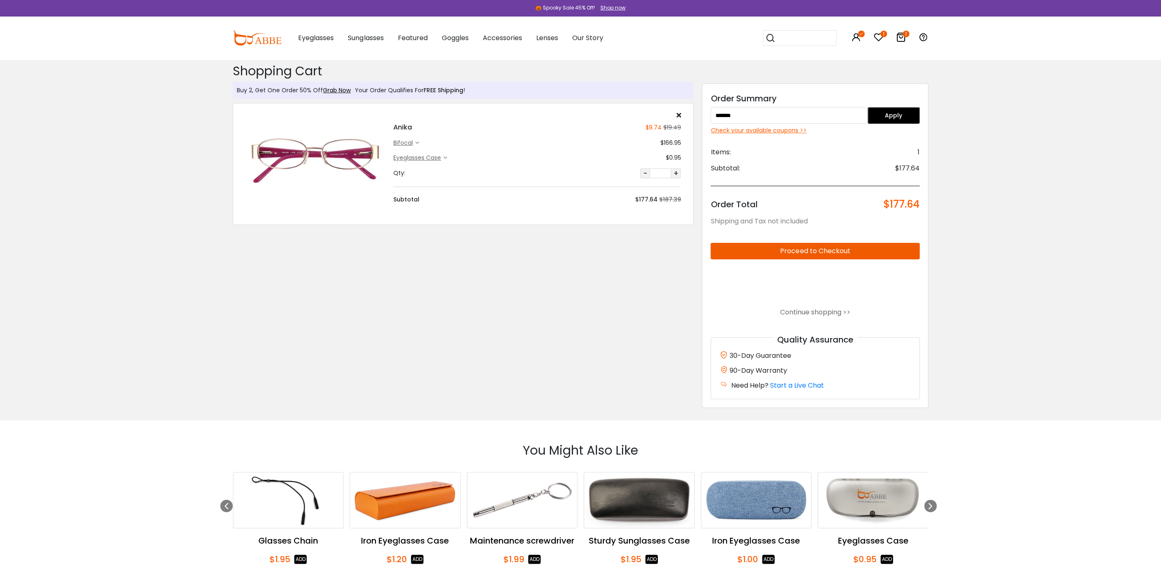  What do you see at coordinates (815, 99) in the screenshot?
I see `div: Order Summary` at bounding box center [815, 99].